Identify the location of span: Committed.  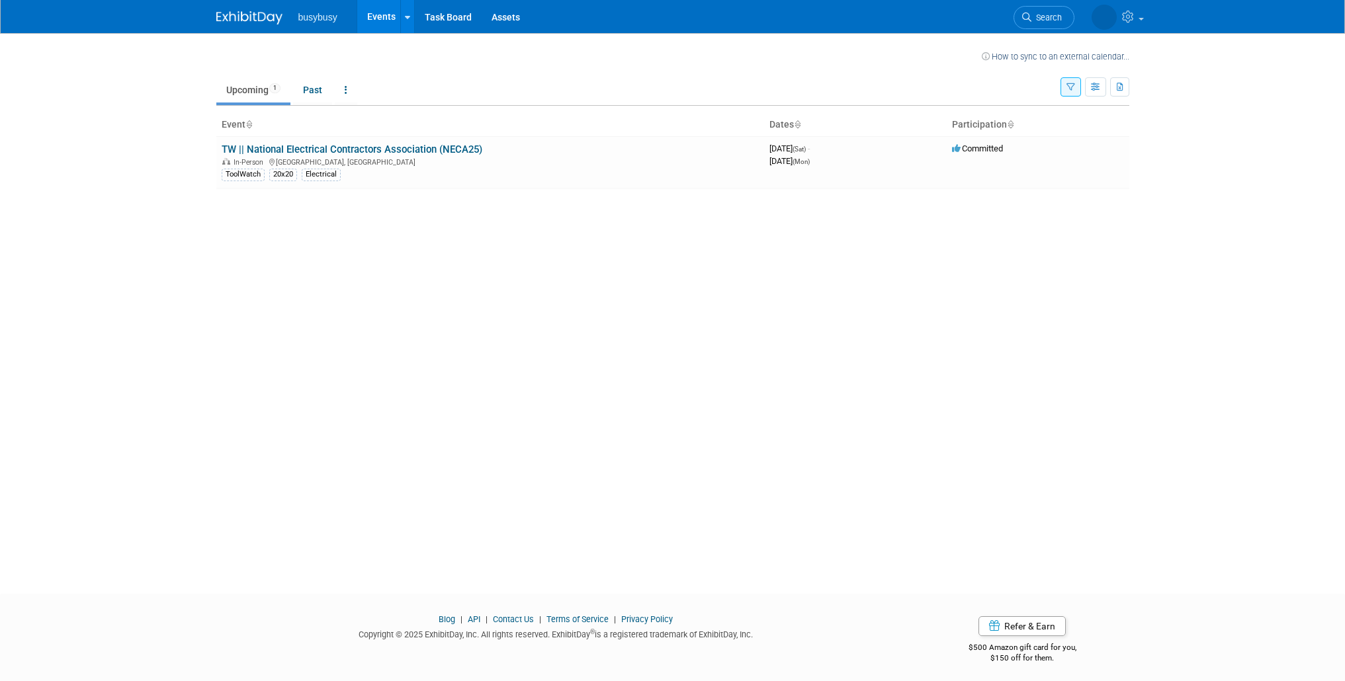
(977, 148).